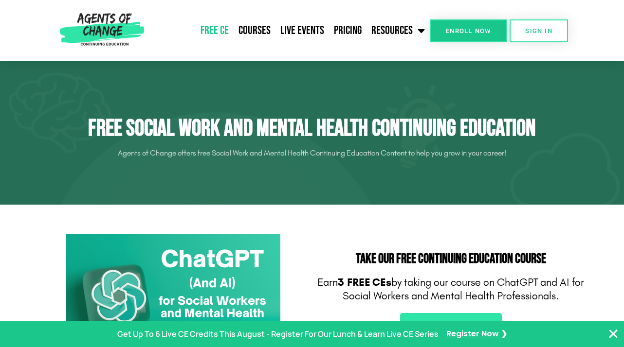 This screenshot has height=347, width=624. I want to click on span: SIGN IN, so click(539, 31).